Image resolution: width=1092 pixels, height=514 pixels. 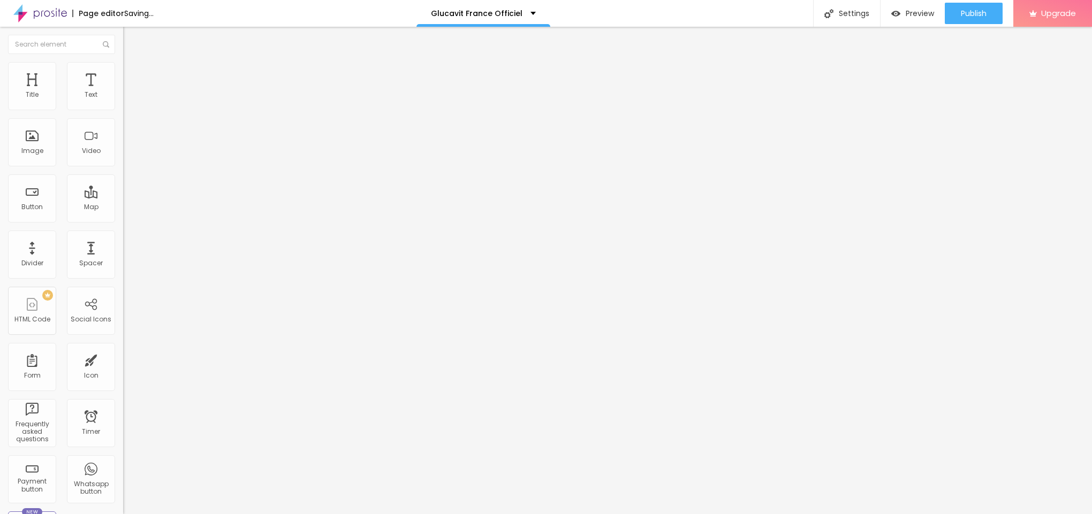 What do you see at coordinates (1058, 13) in the screenshot?
I see `span: Upgrade` at bounding box center [1058, 13].